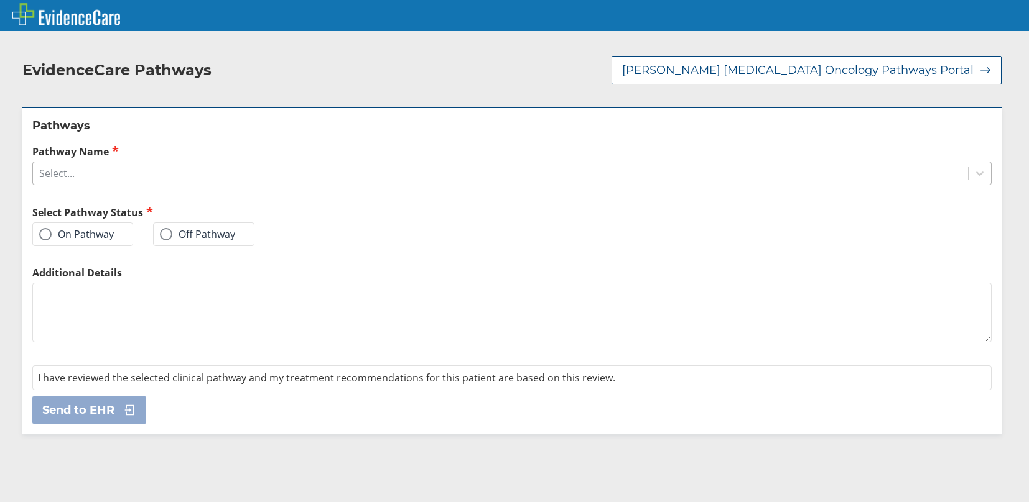  What do you see at coordinates (197, 234) in the screenshot?
I see `label: Off Pathway` at bounding box center [197, 234].